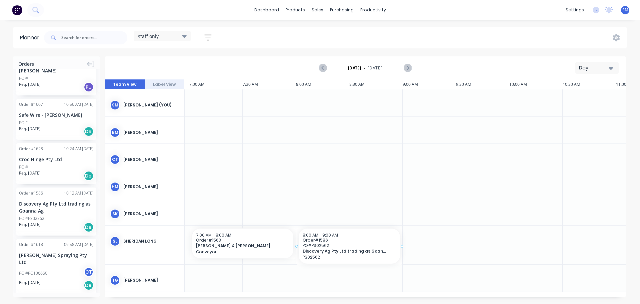 The height and width of the screenshot is (304, 640). Describe the element at coordinates (148, 36) in the screenshot. I see `span: staff only` at that location.